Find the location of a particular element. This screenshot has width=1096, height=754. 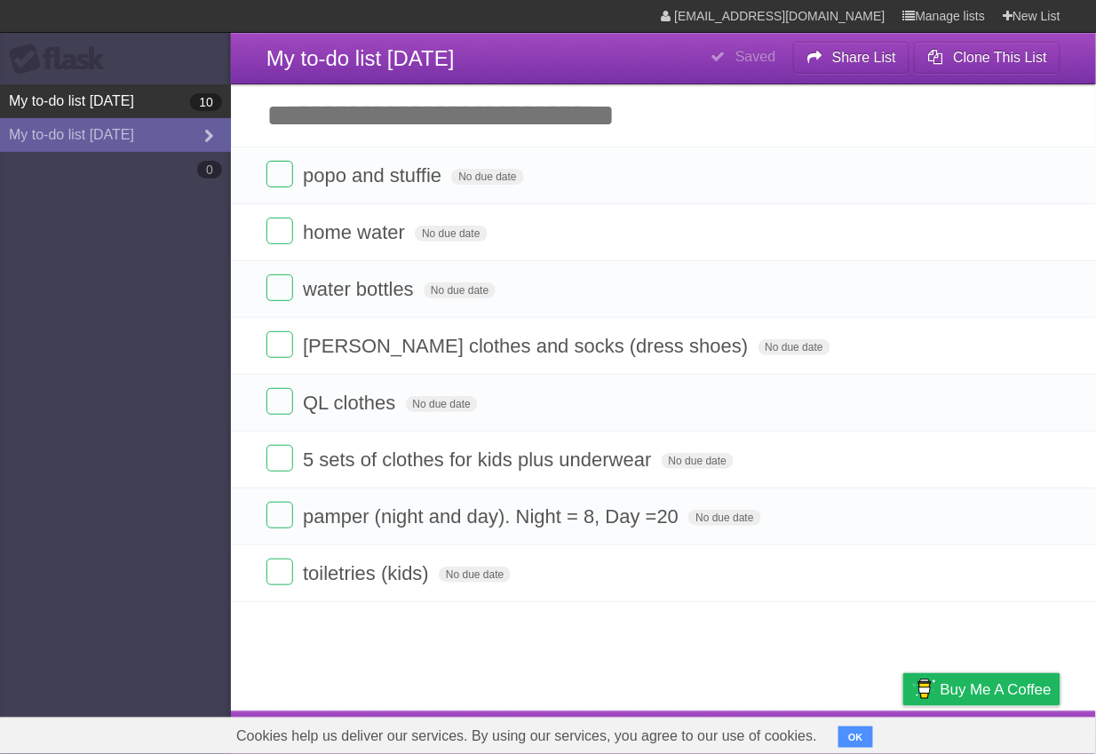

span: water bottles is located at coordinates (361, 289).